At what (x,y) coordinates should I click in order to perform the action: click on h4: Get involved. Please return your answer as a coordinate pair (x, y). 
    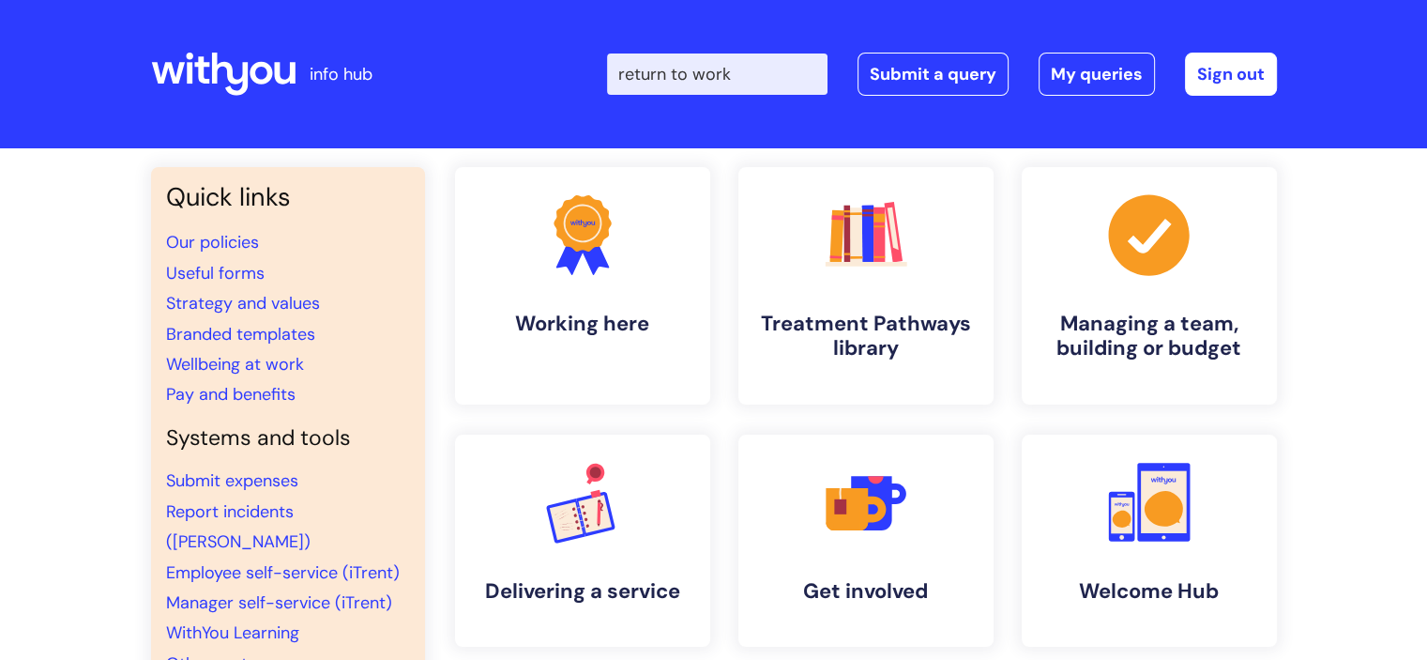
    Looking at the image, I should click on (866, 591).